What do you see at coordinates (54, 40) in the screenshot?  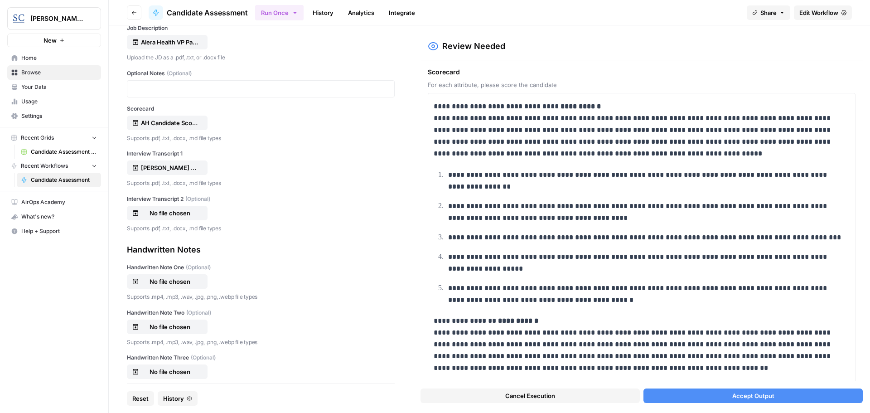 I see `button: New` at bounding box center [54, 40].